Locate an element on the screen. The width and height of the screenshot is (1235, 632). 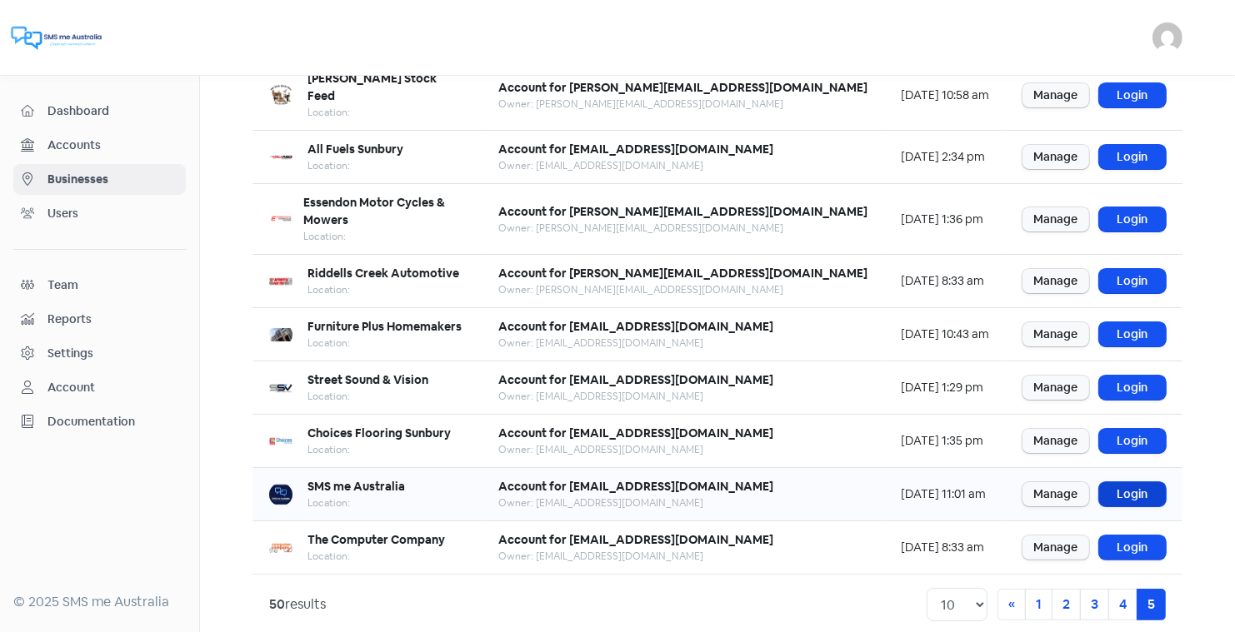
strong: 50 is located at coordinates (277, 604).